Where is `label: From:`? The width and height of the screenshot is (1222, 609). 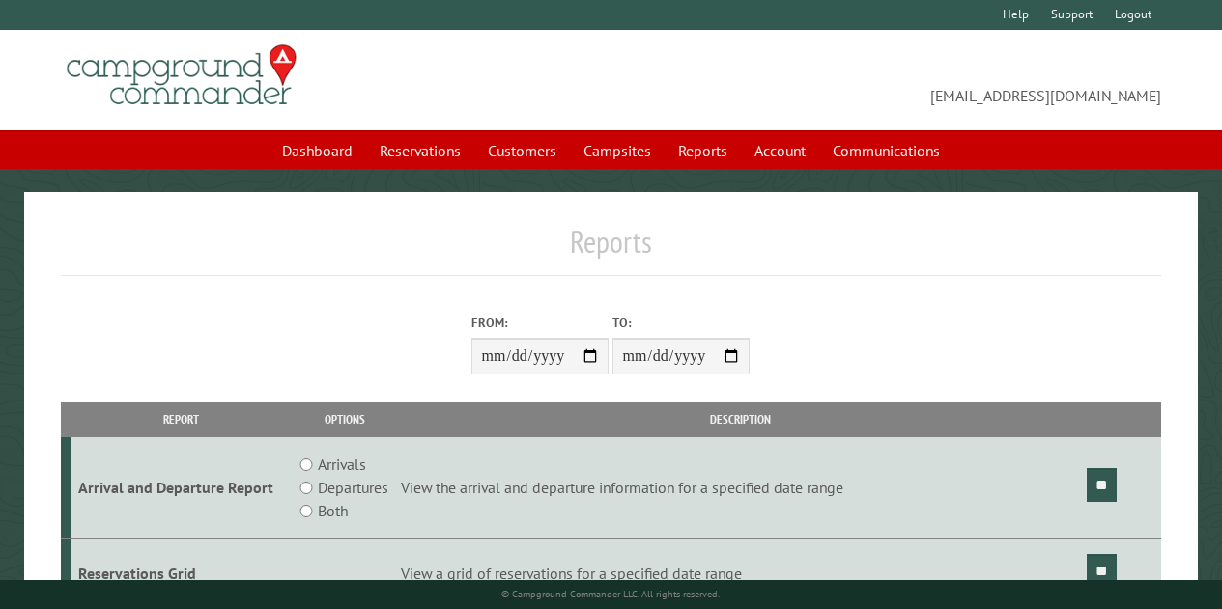 label: From: is located at coordinates (540, 323).